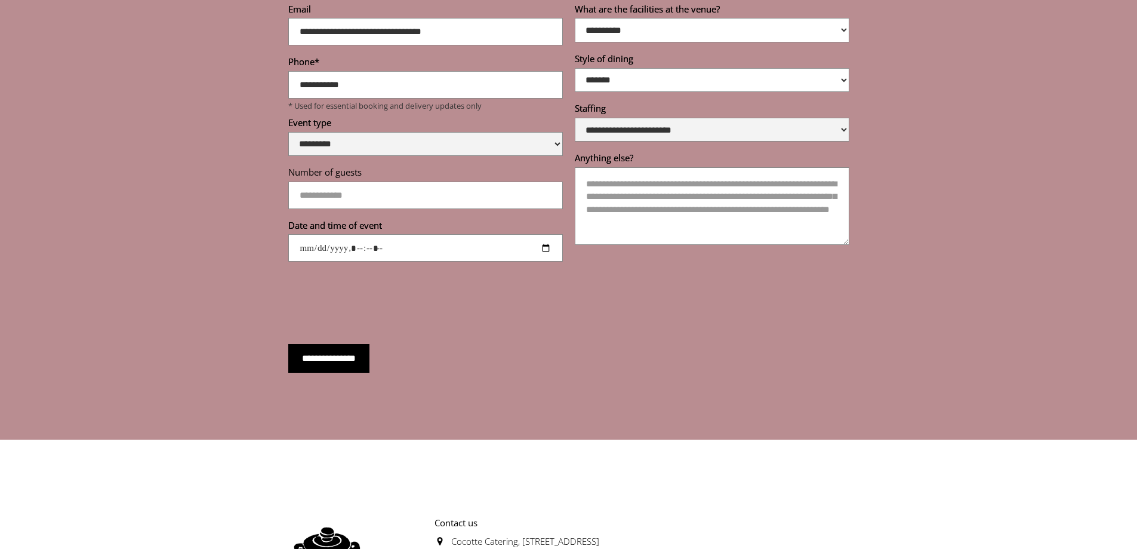  What do you see at coordinates (426, 63) in the screenshot?
I see `label: Phone*` at bounding box center [426, 63].